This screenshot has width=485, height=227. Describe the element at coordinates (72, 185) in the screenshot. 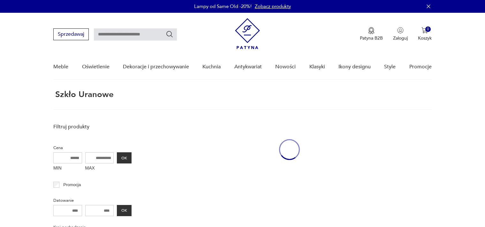

I see `p: Promocja` at that location.